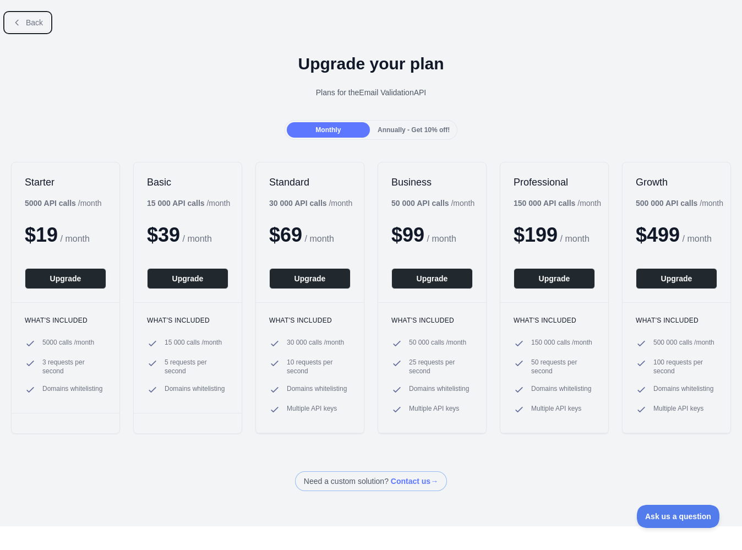 The height and width of the screenshot is (550, 742). What do you see at coordinates (658, 234) in the screenshot?
I see `span: $ 499` at bounding box center [658, 234].